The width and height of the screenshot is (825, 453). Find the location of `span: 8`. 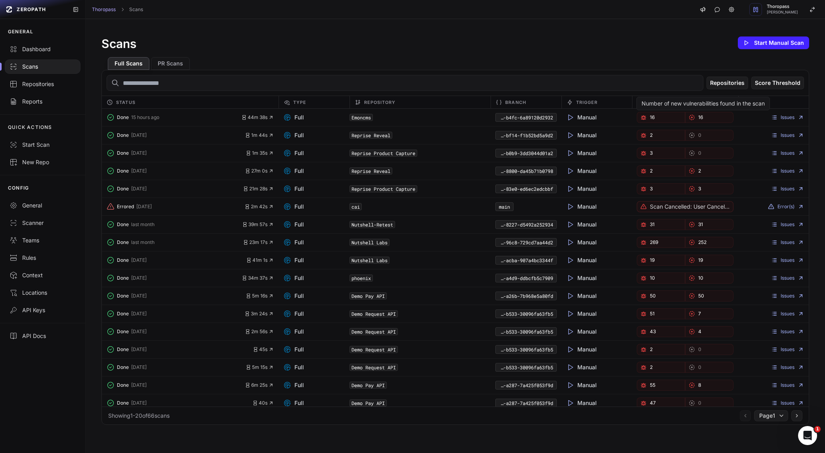

span: 8 is located at coordinates (700, 385).